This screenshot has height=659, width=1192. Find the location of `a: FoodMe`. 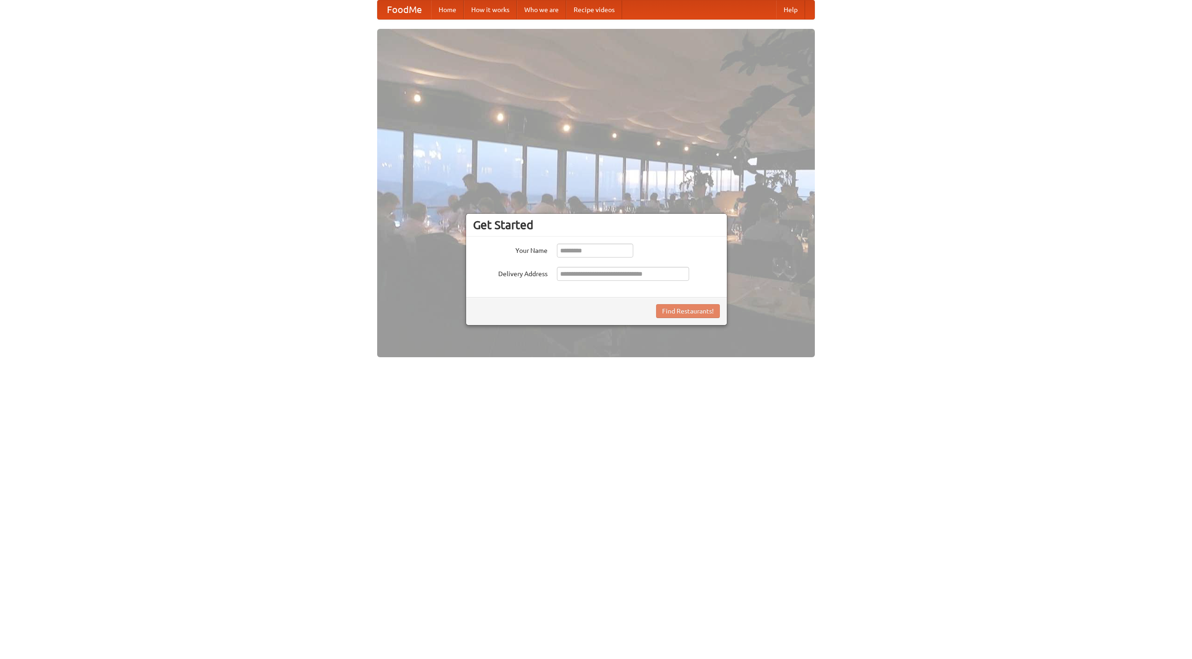

a: FoodMe is located at coordinates (404, 10).